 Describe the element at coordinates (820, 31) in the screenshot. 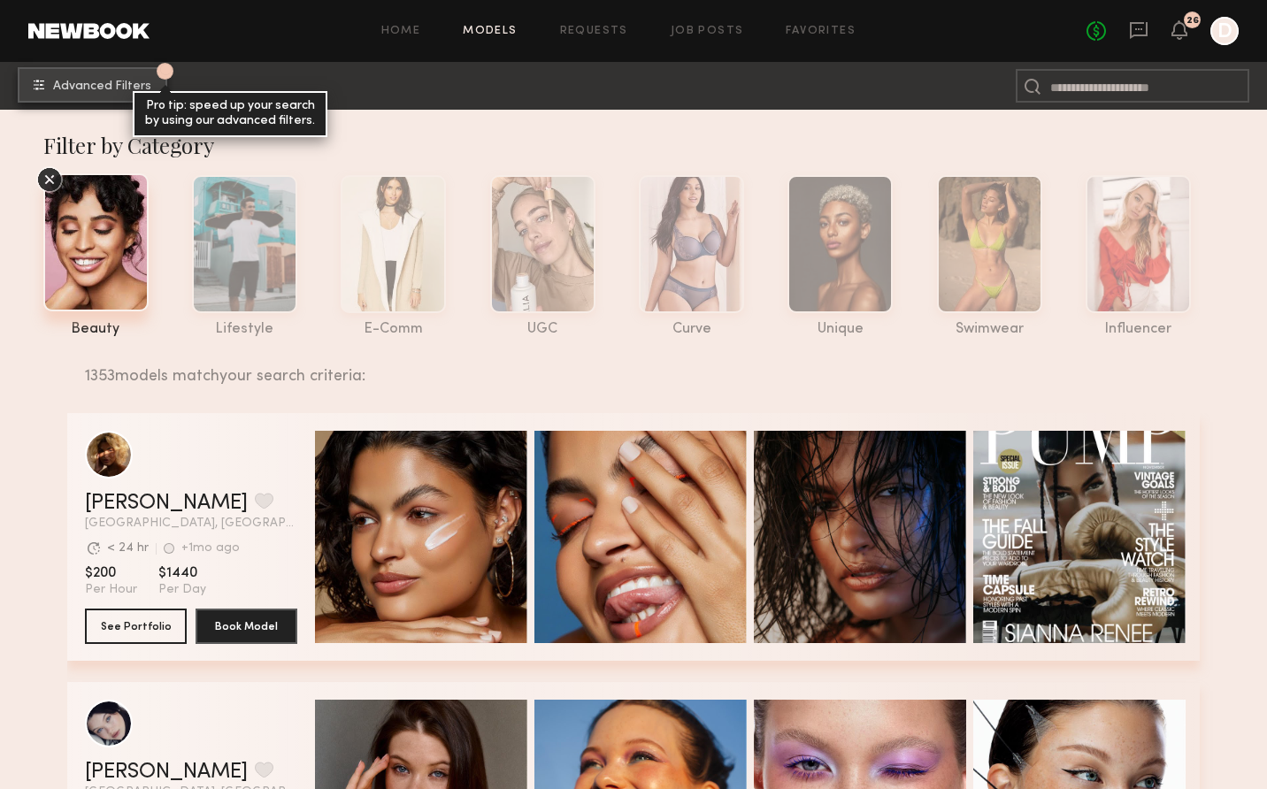

I see `a: Favorites` at that location.